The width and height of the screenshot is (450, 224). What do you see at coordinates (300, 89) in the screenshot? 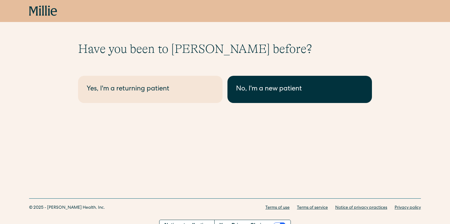
I see `div: No, I'm a new patient` at bounding box center [300, 89].